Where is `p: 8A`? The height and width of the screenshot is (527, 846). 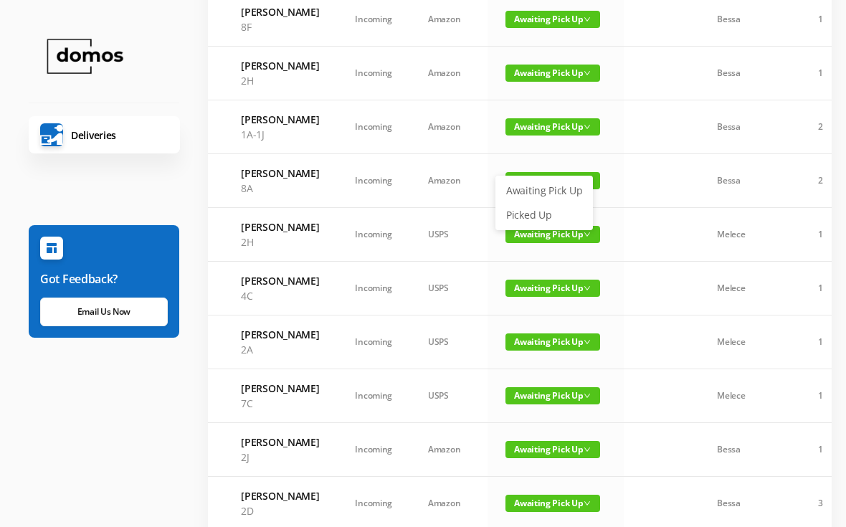 p: 8A is located at coordinates (280, 188).